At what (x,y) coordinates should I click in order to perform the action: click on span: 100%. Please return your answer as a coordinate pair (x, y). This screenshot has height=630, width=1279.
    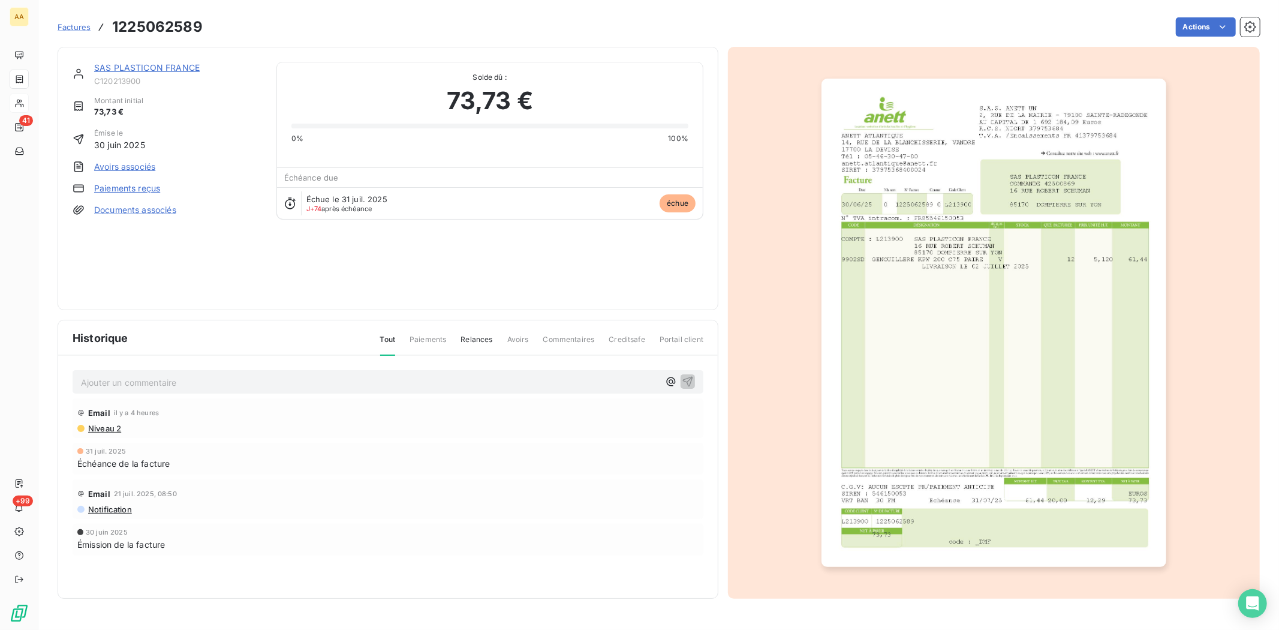
    Looking at the image, I should click on (678, 138).